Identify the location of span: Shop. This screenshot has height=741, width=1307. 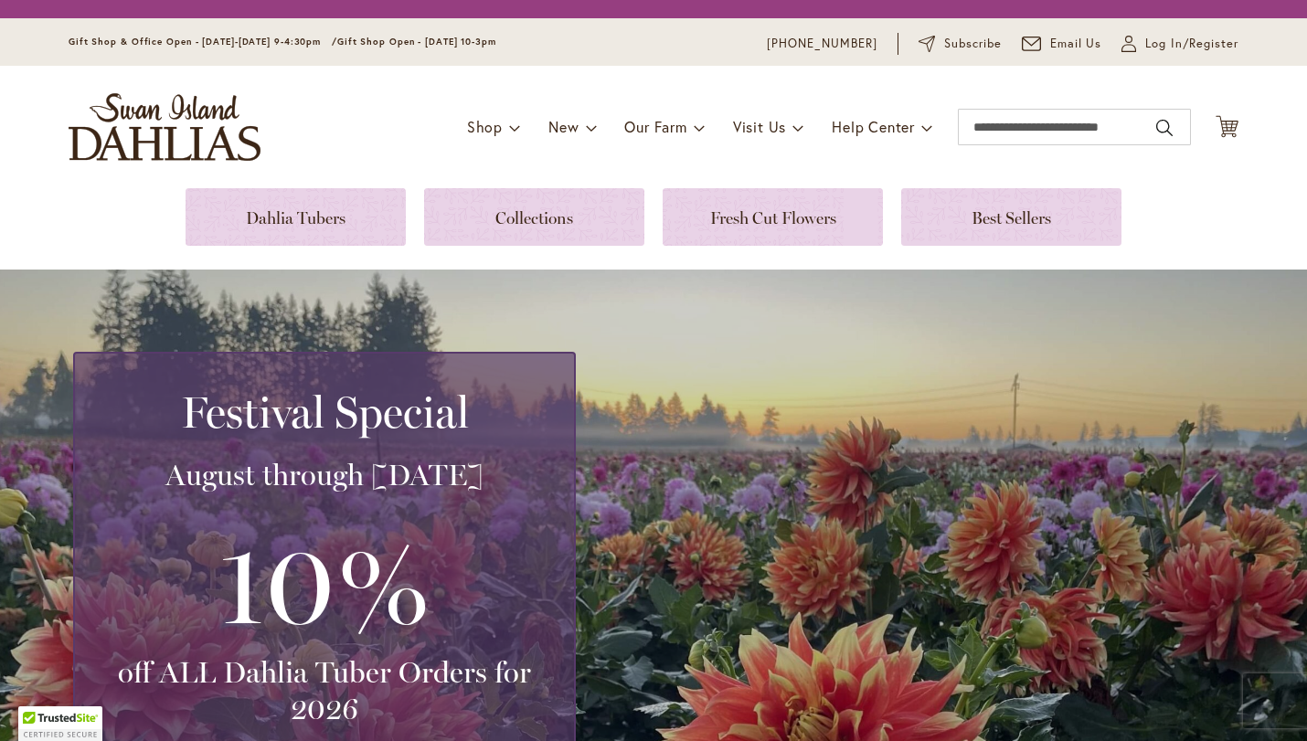
(484, 126).